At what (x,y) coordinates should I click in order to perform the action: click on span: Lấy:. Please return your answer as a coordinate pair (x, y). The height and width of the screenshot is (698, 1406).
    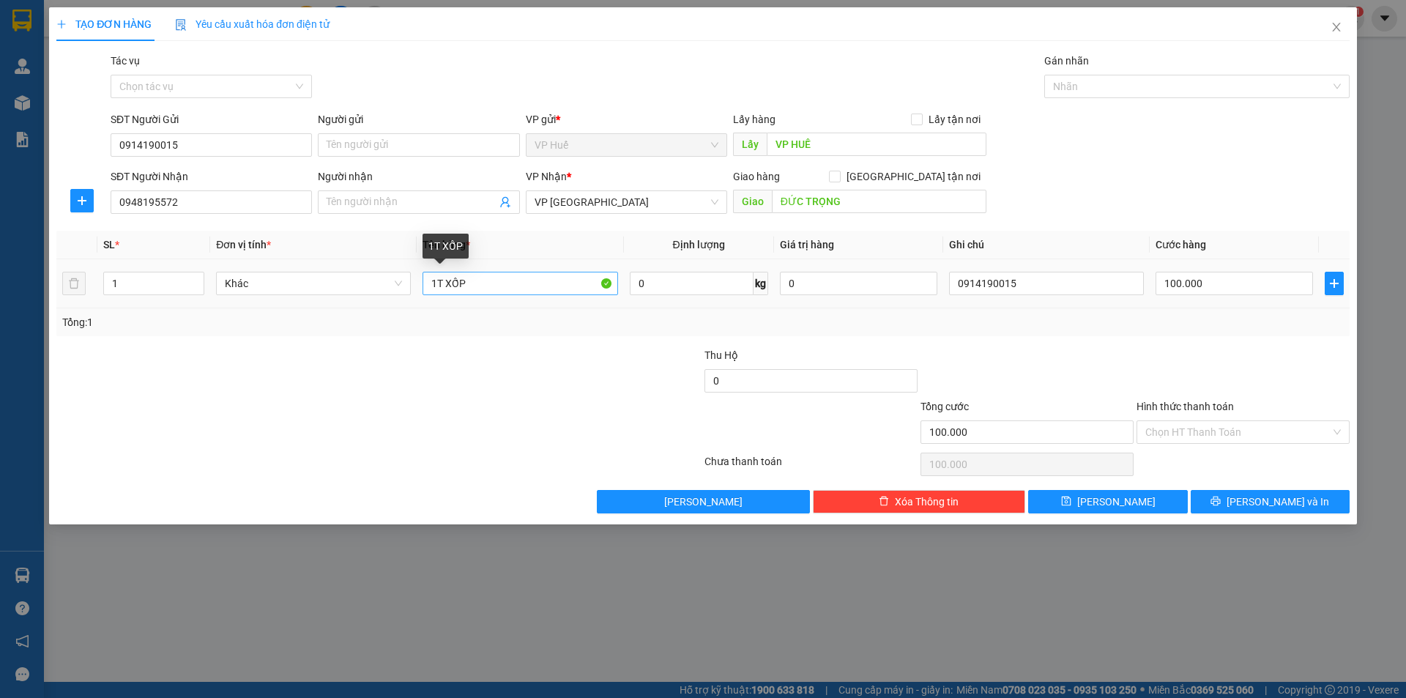
    Looking at the image, I should click on (40, 61).